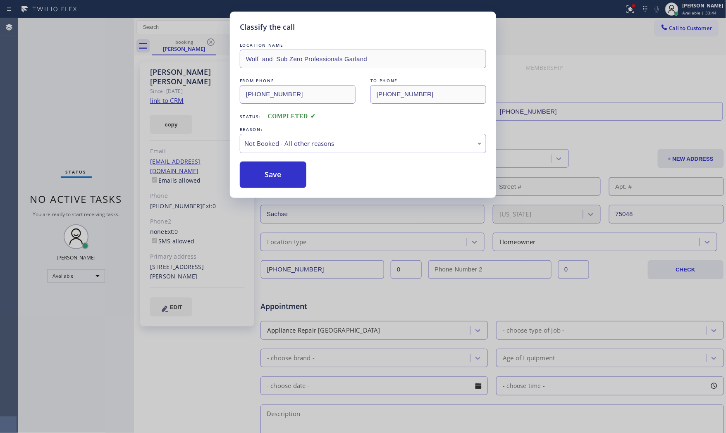  What do you see at coordinates (273, 175) in the screenshot?
I see `button: Save` at bounding box center [273, 175].